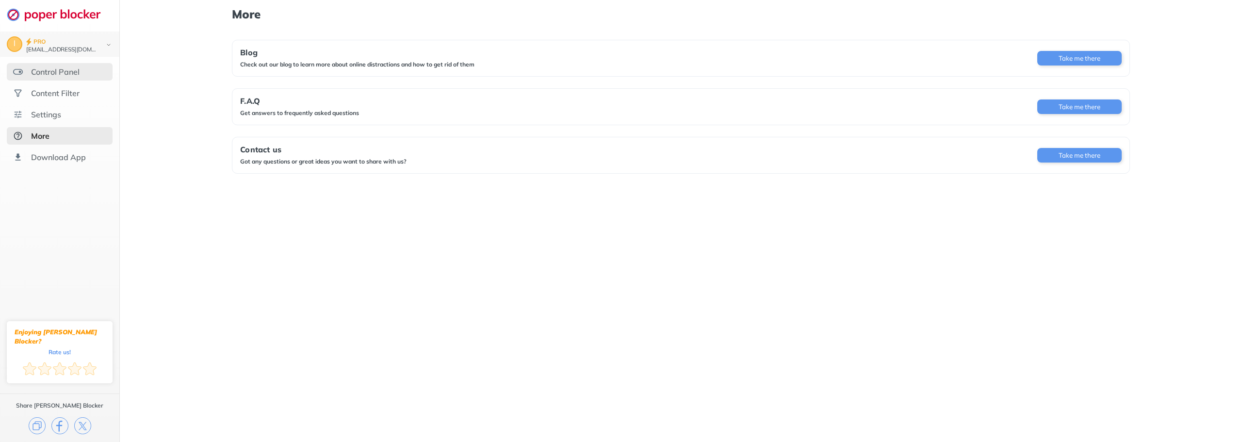  I want to click on img: x.svg, so click(82, 425).